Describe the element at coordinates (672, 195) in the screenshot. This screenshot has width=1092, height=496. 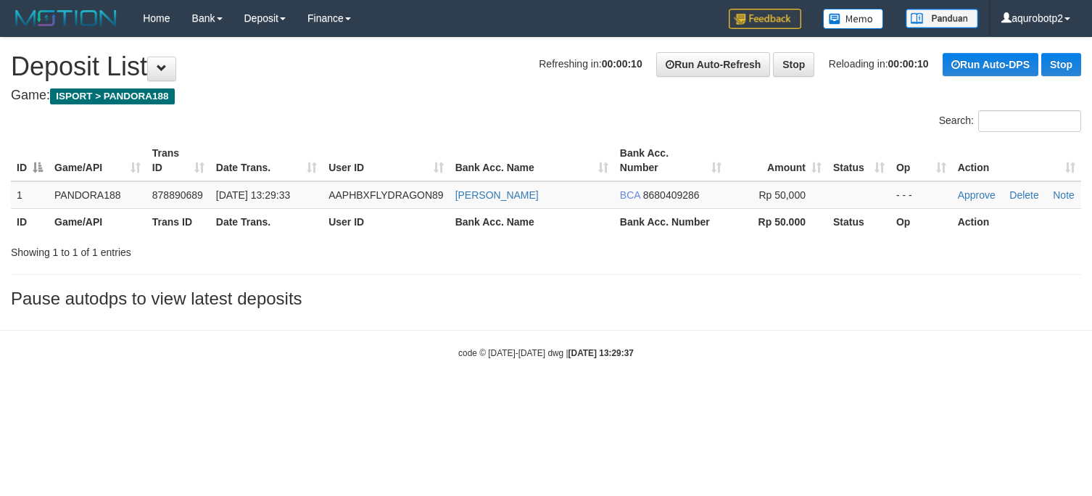
I see `span: Copy 8680409286 to clipboard` at that location.